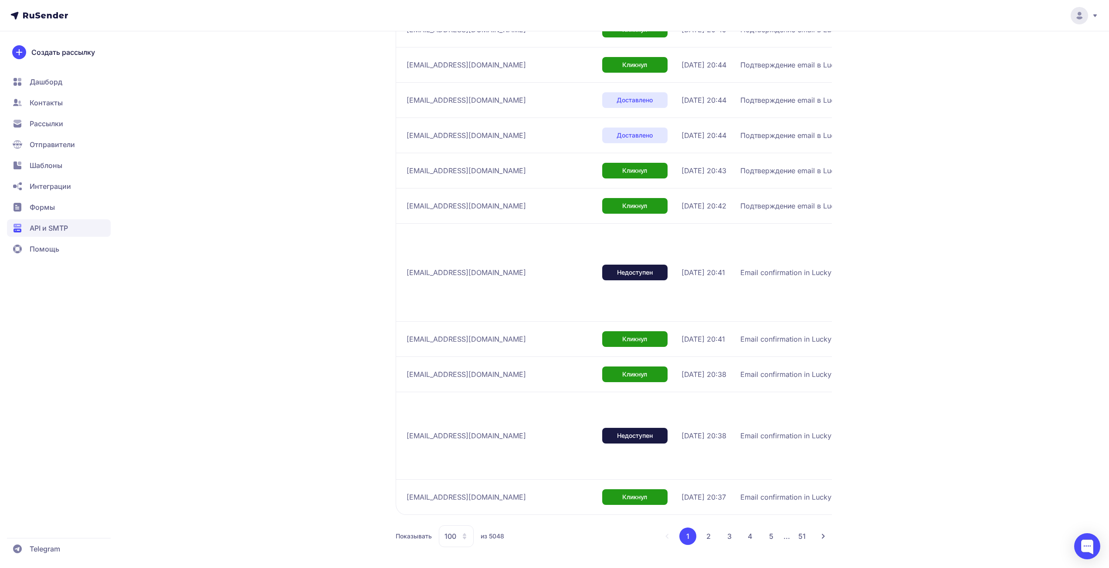 This screenshot has height=568, width=1109. Describe the element at coordinates (46, 82) in the screenshot. I see `span: Дашборд` at that location.